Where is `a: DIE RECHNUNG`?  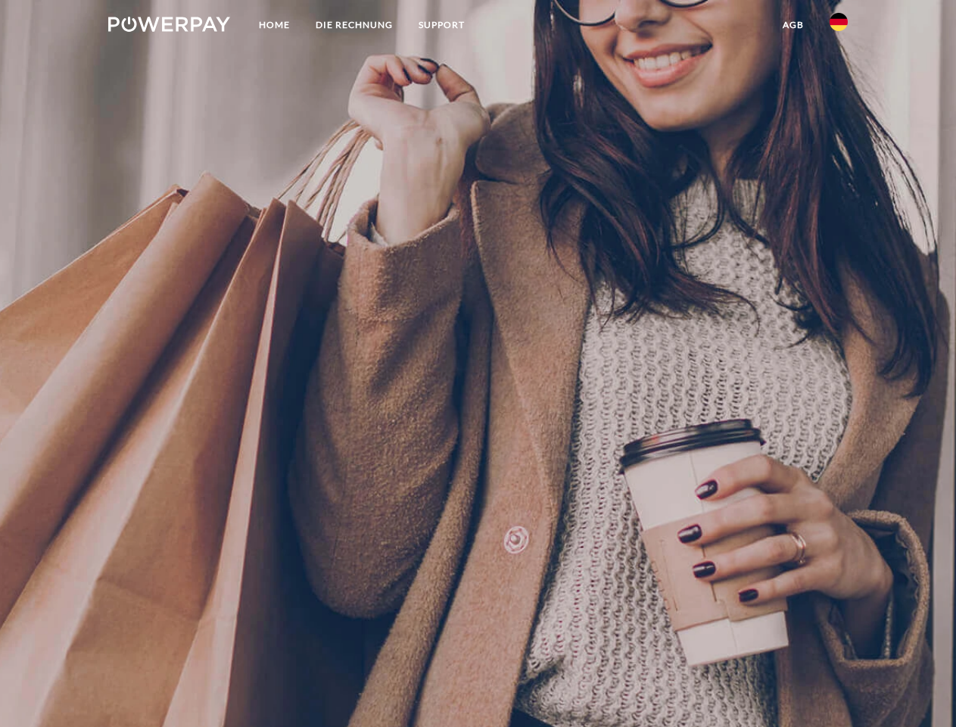 a: DIE RECHNUNG is located at coordinates (354, 25).